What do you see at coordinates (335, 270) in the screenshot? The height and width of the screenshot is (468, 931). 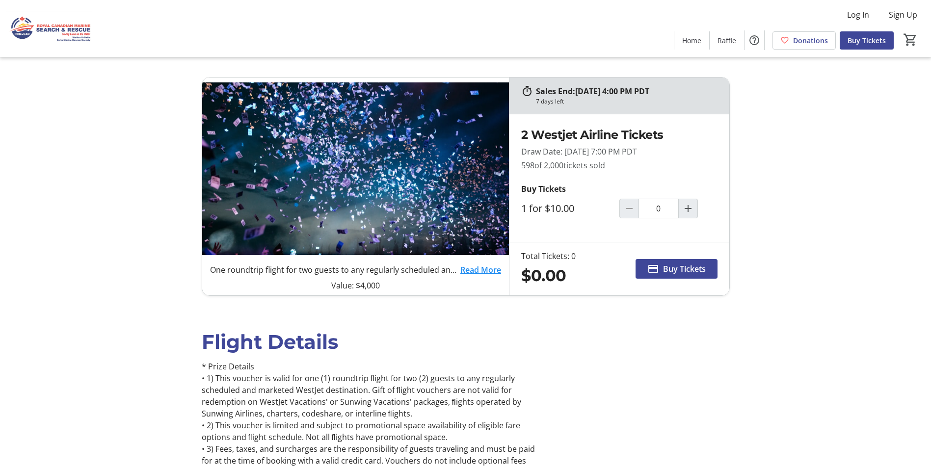 I see `p: One roundtrip flight for two guests to any regularly scheduled and marketed WestJet destination*!...` at bounding box center [335, 270].